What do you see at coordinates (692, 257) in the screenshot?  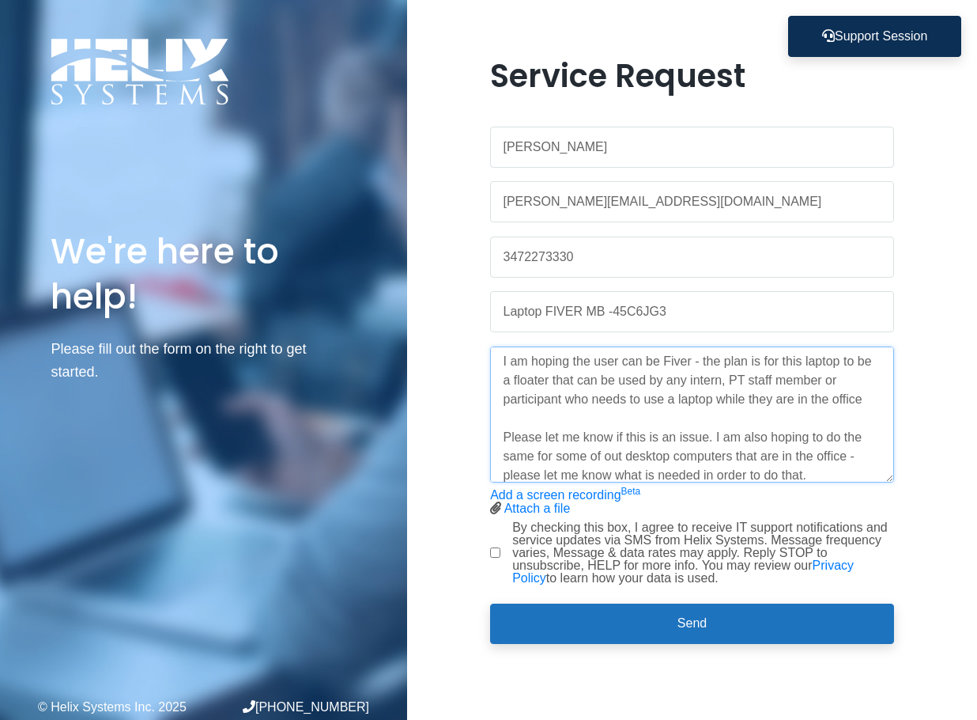 I see `input: Phone Number` at bounding box center [692, 257].